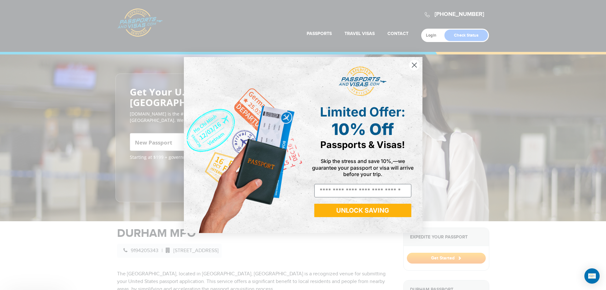 This screenshot has width=606, height=290. Describe the element at coordinates (243, 145) in the screenshot. I see `img: de9cda0d-0715-46ca-9a25-073762a91ba7.png` at that location.